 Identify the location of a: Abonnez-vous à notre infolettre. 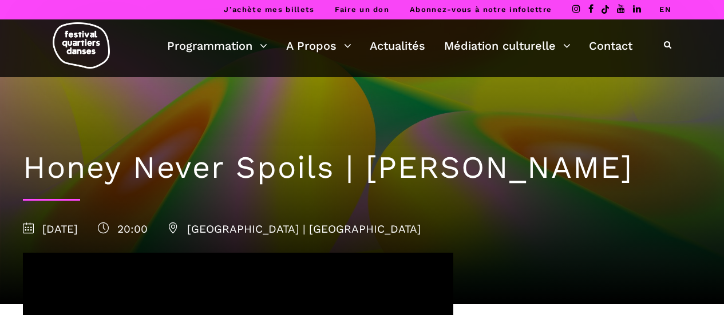
(480, 9).